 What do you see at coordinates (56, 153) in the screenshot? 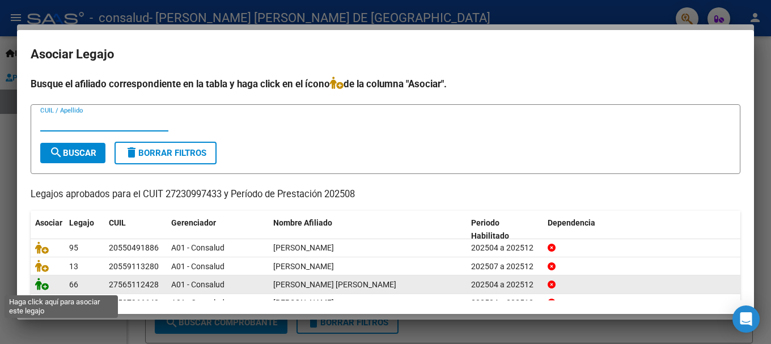
I see `mat-icon: search` at bounding box center [56, 153].